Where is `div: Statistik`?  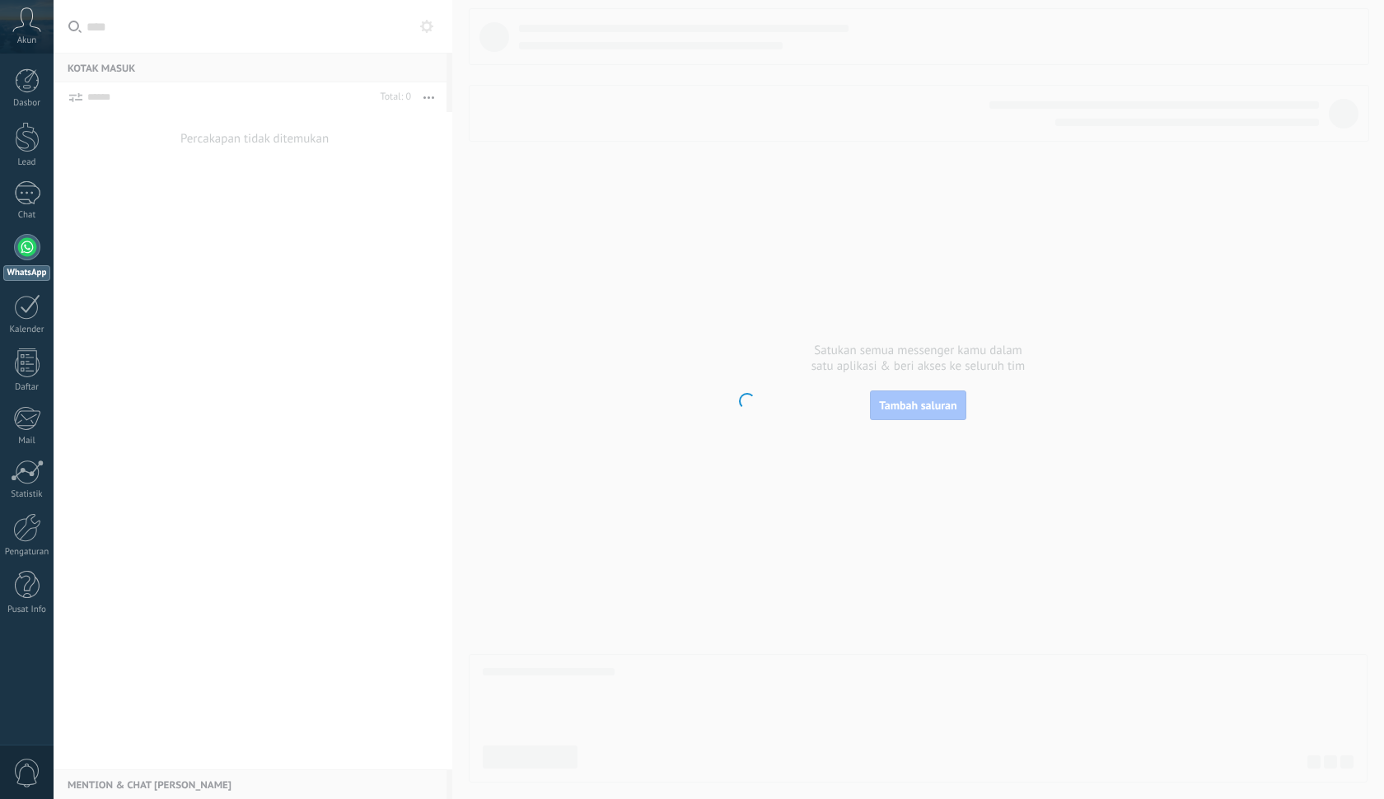 div: Statistik is located at coordinates (27, 494).